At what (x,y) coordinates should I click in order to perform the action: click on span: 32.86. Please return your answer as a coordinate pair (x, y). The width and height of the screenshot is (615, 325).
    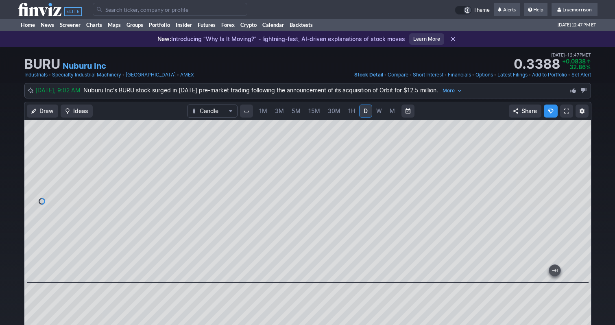
    Looking at the image, I should click on (578, 67).